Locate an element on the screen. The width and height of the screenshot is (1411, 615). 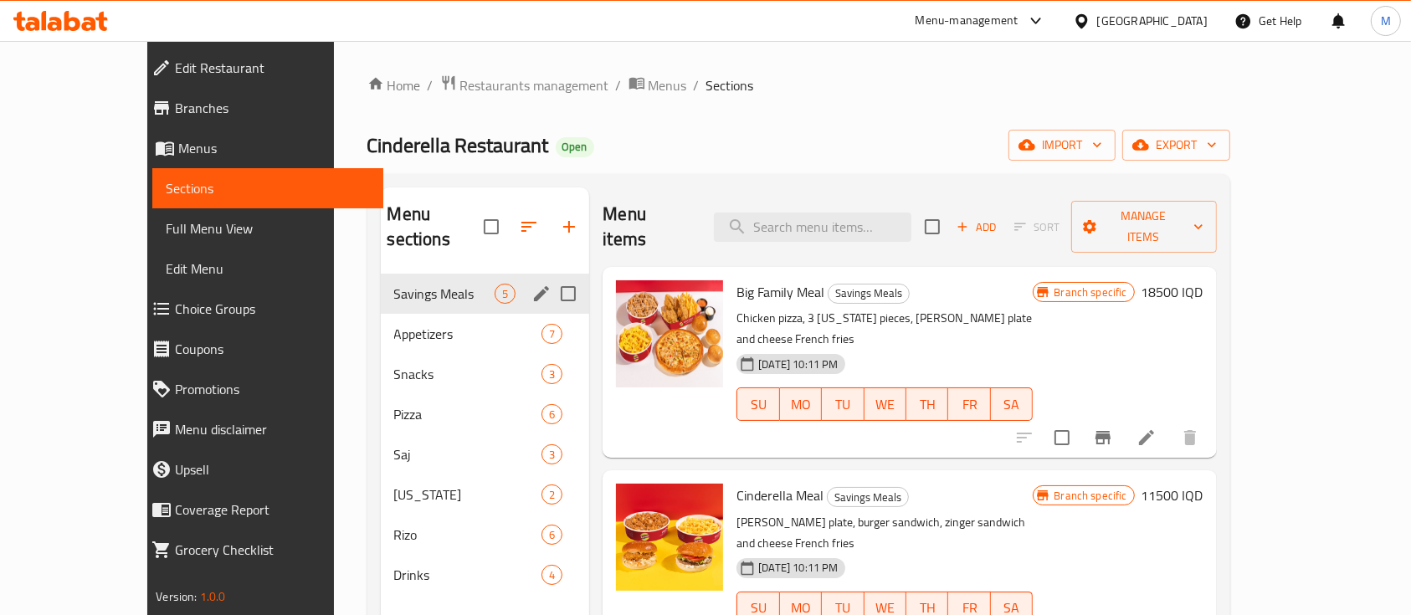
h6: 11500 IQD is located at coordinates (1173, 496).